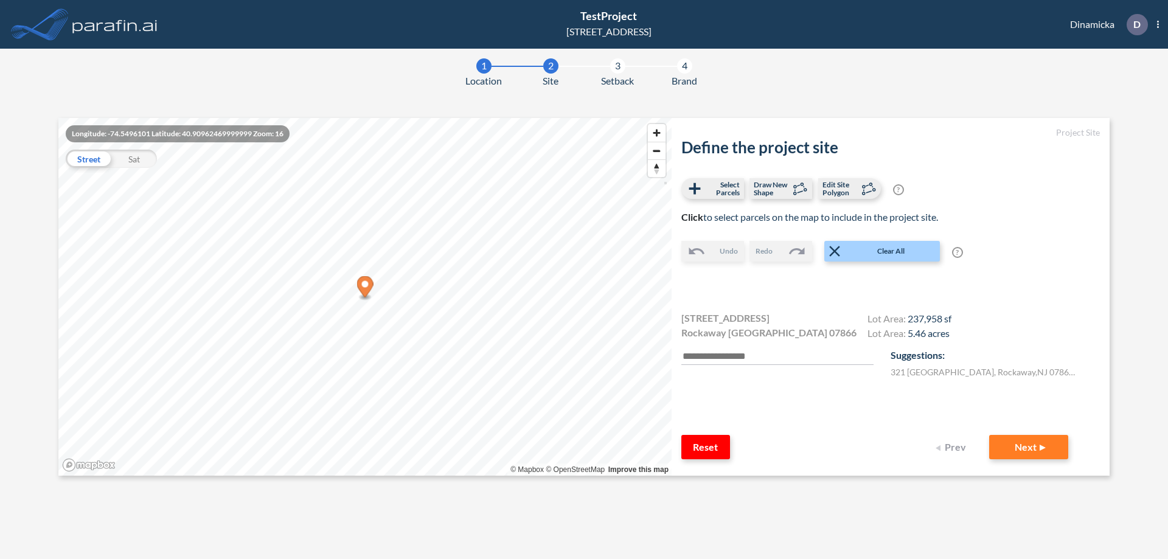 The width and height of the screenshot is (1168, 559). I want to click on button: Reset, so click(705, 447).